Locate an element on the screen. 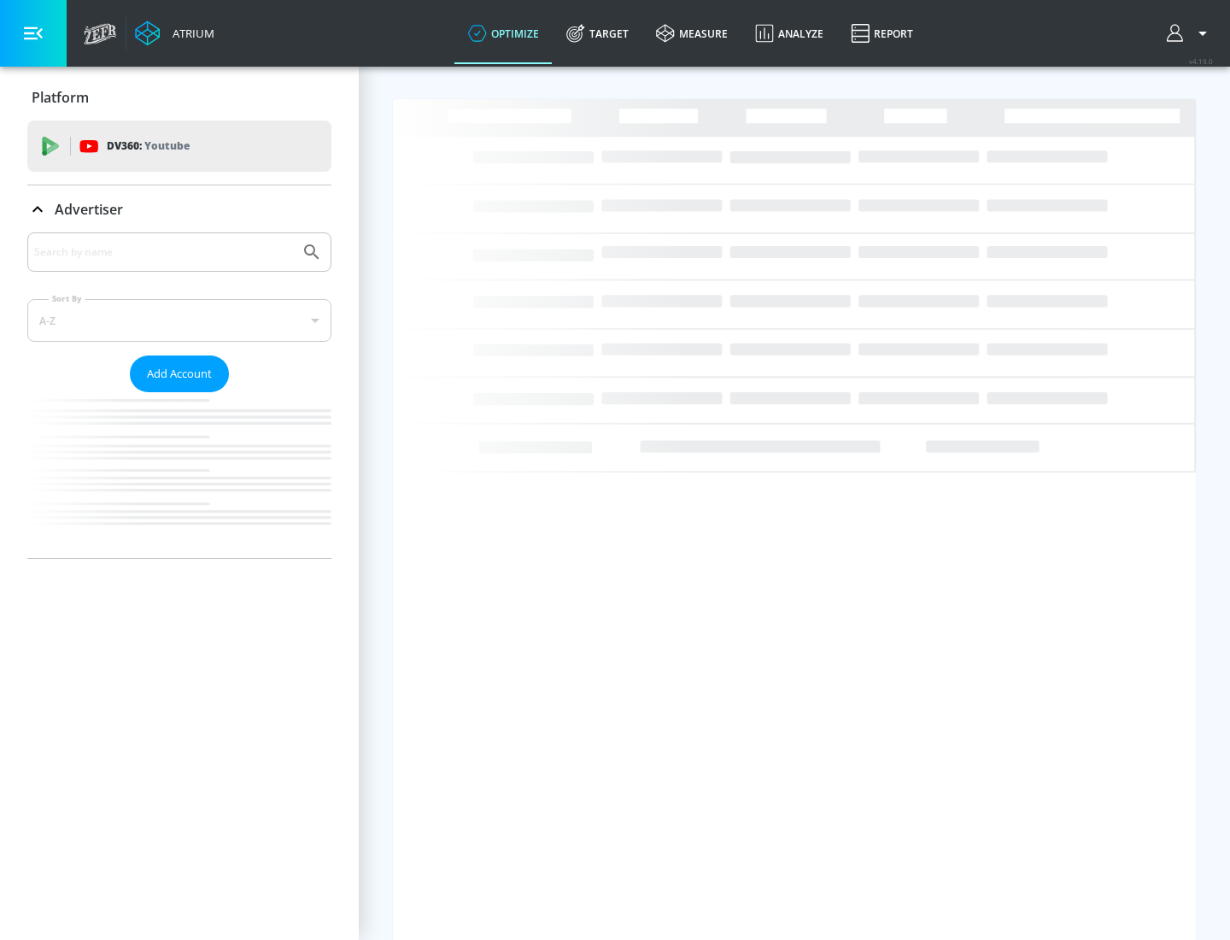 The width and height of the screenshot is (1230, 940). label: Sort By is located at coordinates (67, 298).